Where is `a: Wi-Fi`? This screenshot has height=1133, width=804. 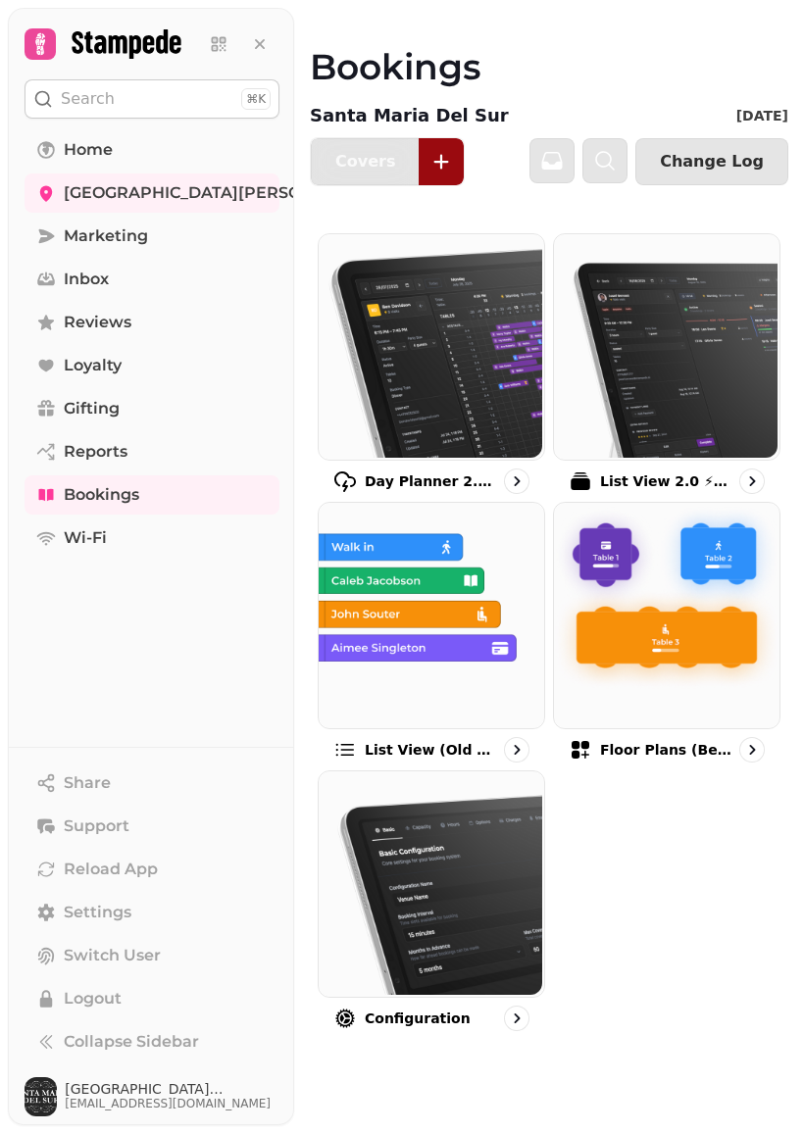 a: Wi-Fi is located at coordinates (152, 538).